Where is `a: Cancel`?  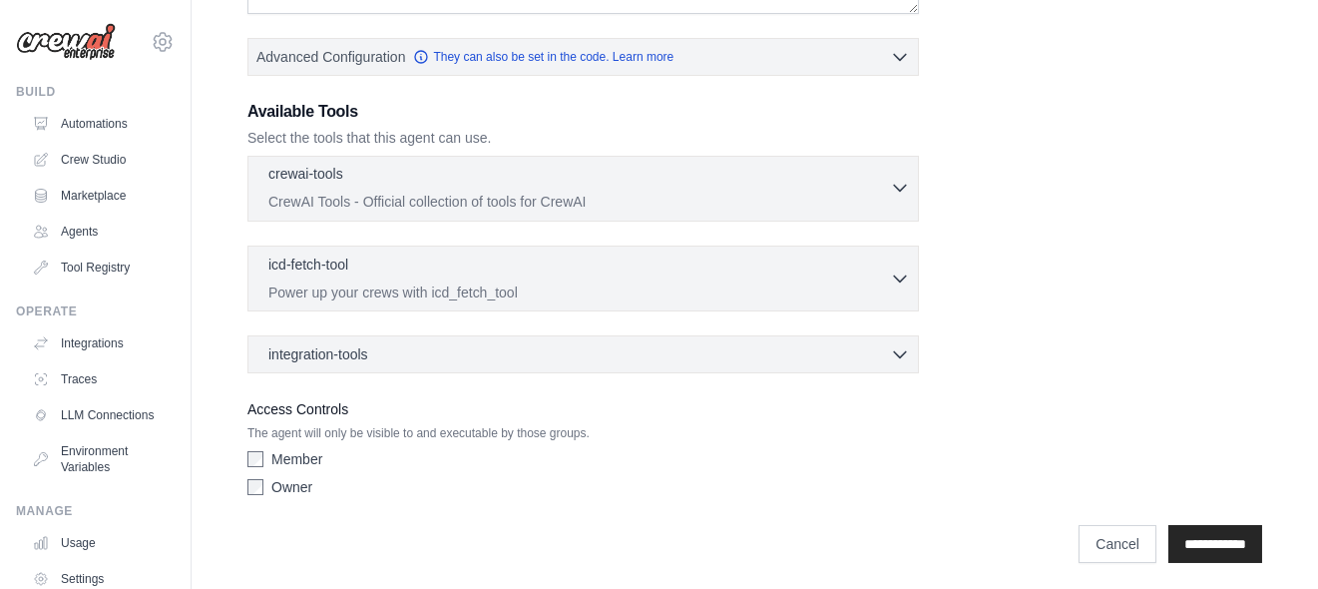
a: Cancel is located at coordinates (1118, 544).